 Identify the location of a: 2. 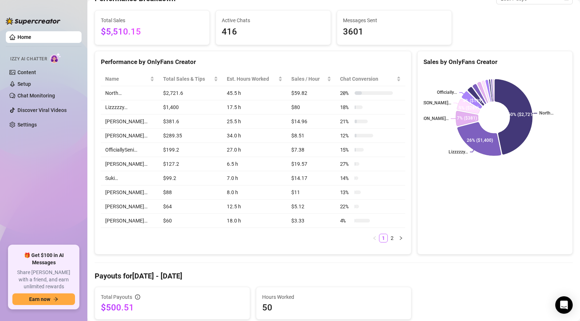
(392, 238).